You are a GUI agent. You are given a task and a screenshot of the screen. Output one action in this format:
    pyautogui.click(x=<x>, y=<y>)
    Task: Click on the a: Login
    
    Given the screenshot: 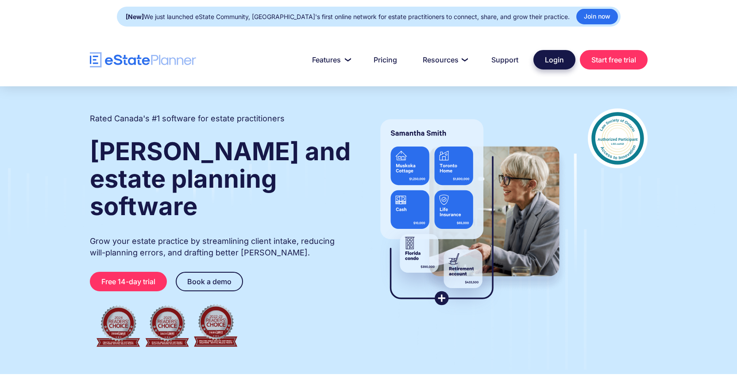 What is the action you would take?
    pyautogui.click(x=554, y=60)
    